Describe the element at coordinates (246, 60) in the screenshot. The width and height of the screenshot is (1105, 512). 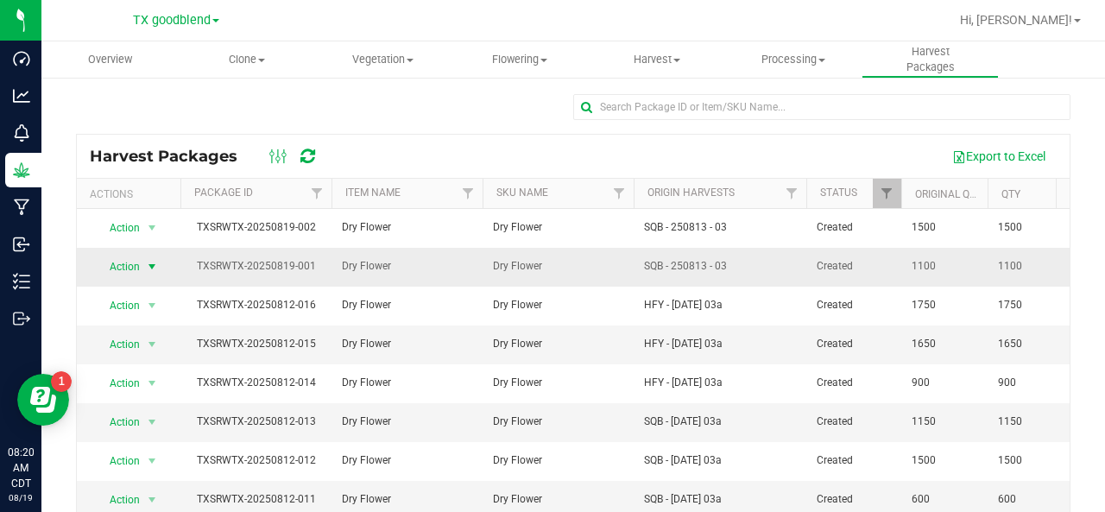
I see `span: Clone` at that location.